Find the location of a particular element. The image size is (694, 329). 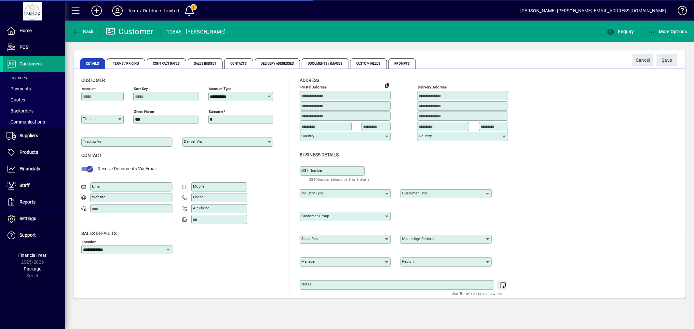

mat-label: Given name is located at coordinates (144, 112).